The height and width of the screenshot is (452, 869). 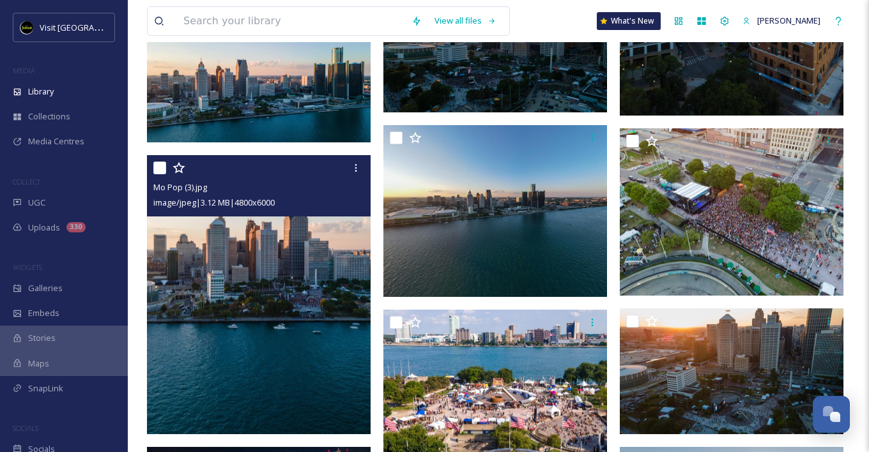 I want to click on input: Search your library, so click(x=291, y=21).